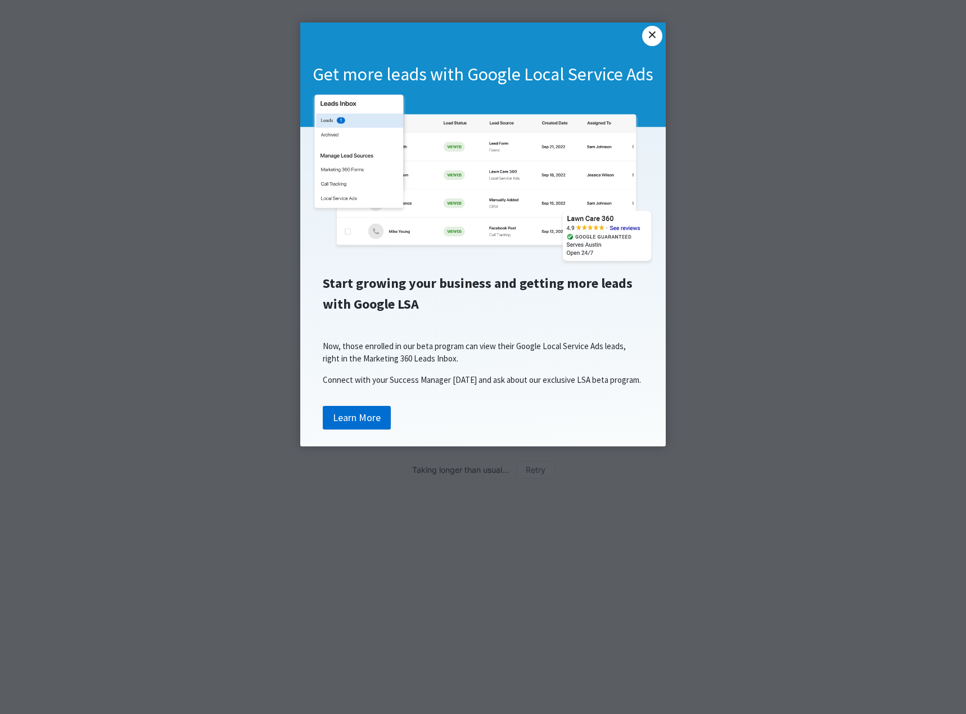 This screenshot has height=714, width=966. What do you see at coordinates (483, 75) in the screenshot?
I see `h1: Get more leads with Google Local Service Ads` at bounding box center [483, 75].